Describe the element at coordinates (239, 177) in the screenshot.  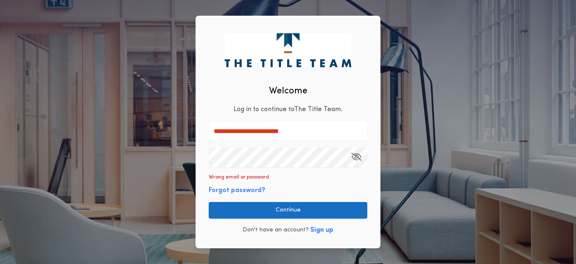
I see `p: Wrong email or password` at that location.